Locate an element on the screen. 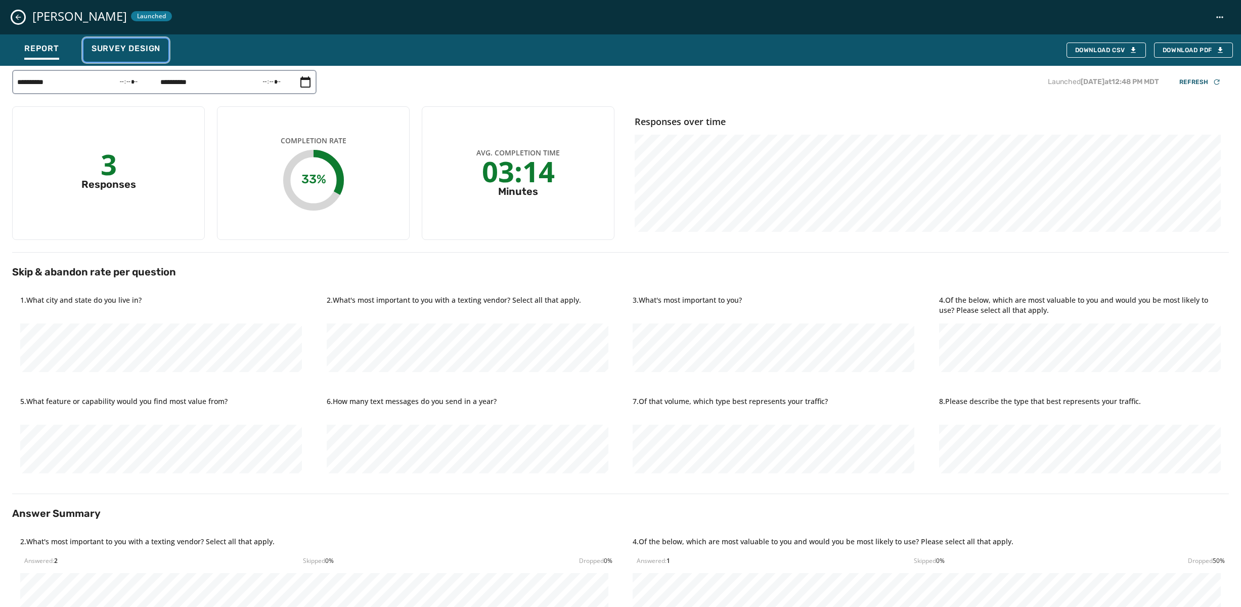 Image resolution: width=1241 pixels, height=607 pixels. span: Survey Design is located at coordinates (126, 49).